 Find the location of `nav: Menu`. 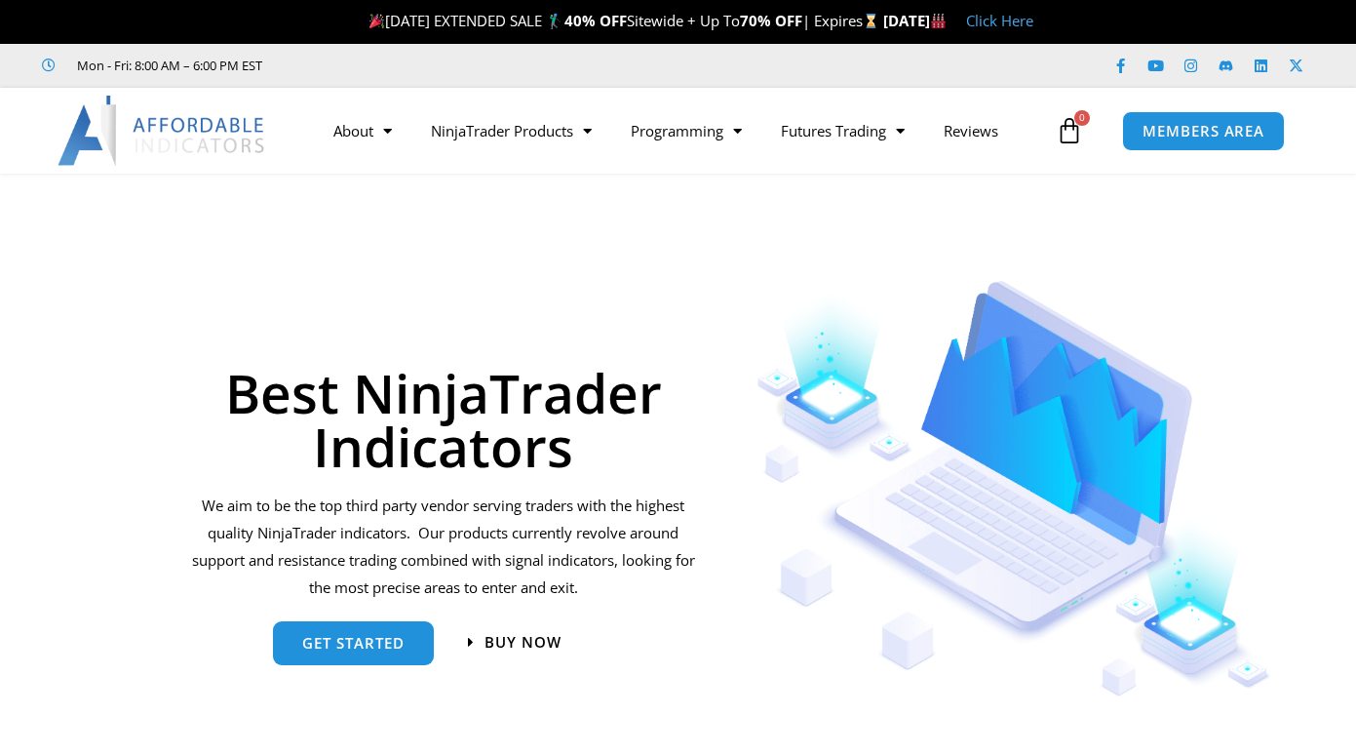

nav: Menu is located at coordinates (682, 131).